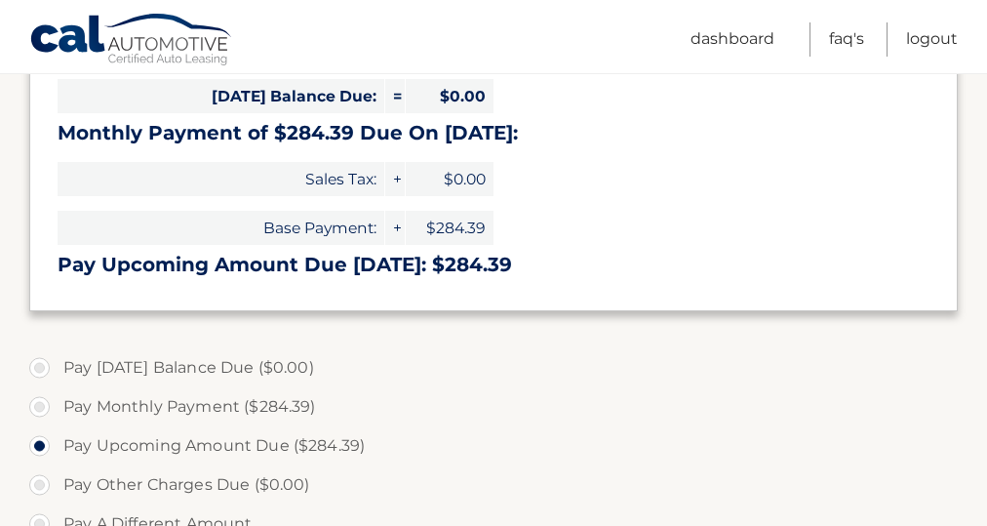  What do you see at coordinates (132, 41) in the screenshot?
I see `a: Cal Automotive` at bounding box center [132, 41].